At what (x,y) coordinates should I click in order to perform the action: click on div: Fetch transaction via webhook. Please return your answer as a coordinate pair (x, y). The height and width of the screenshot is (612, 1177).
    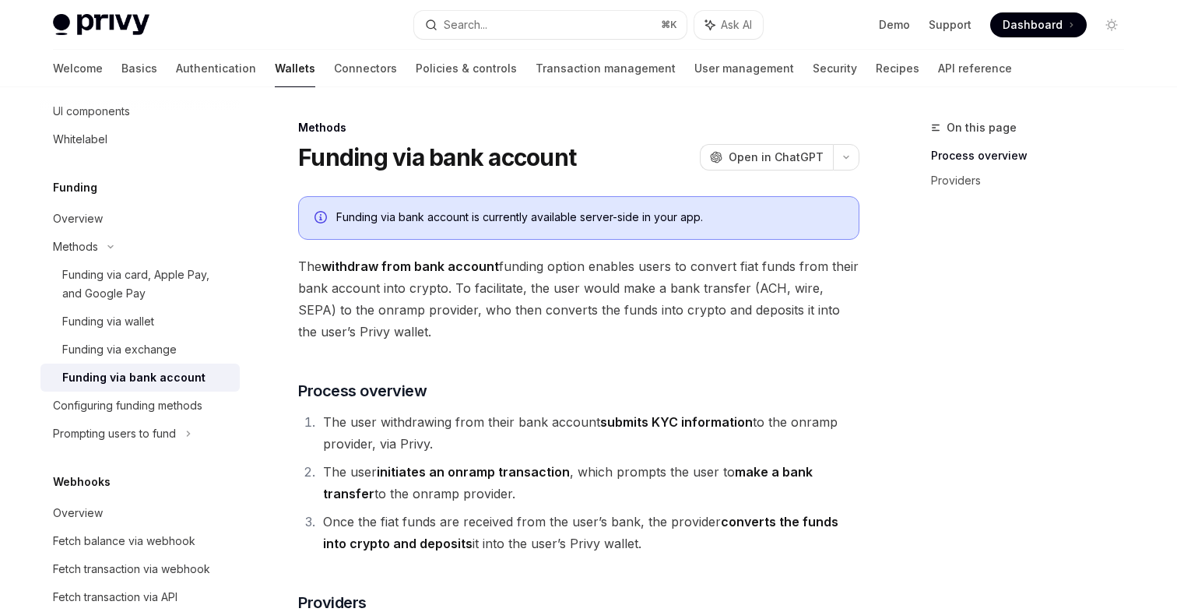
    Looking at the image, I should click on (132, 569).